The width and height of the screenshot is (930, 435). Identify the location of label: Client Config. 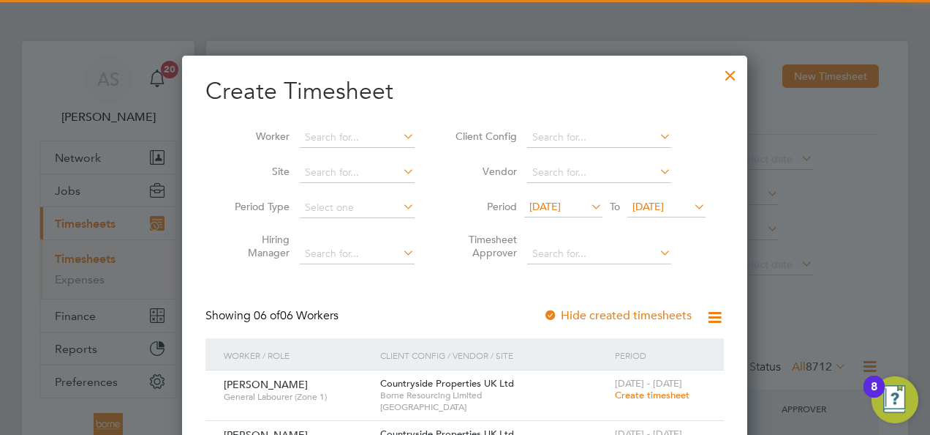
(484, 136).